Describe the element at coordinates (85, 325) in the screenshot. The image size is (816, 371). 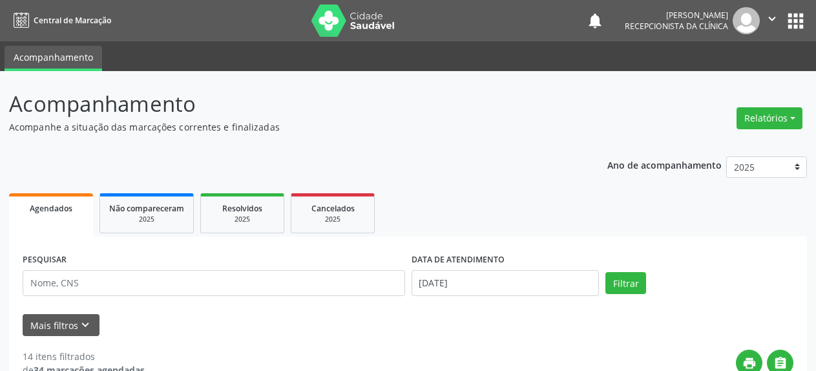
I see `i: keyboard_arrow_down` at that location.